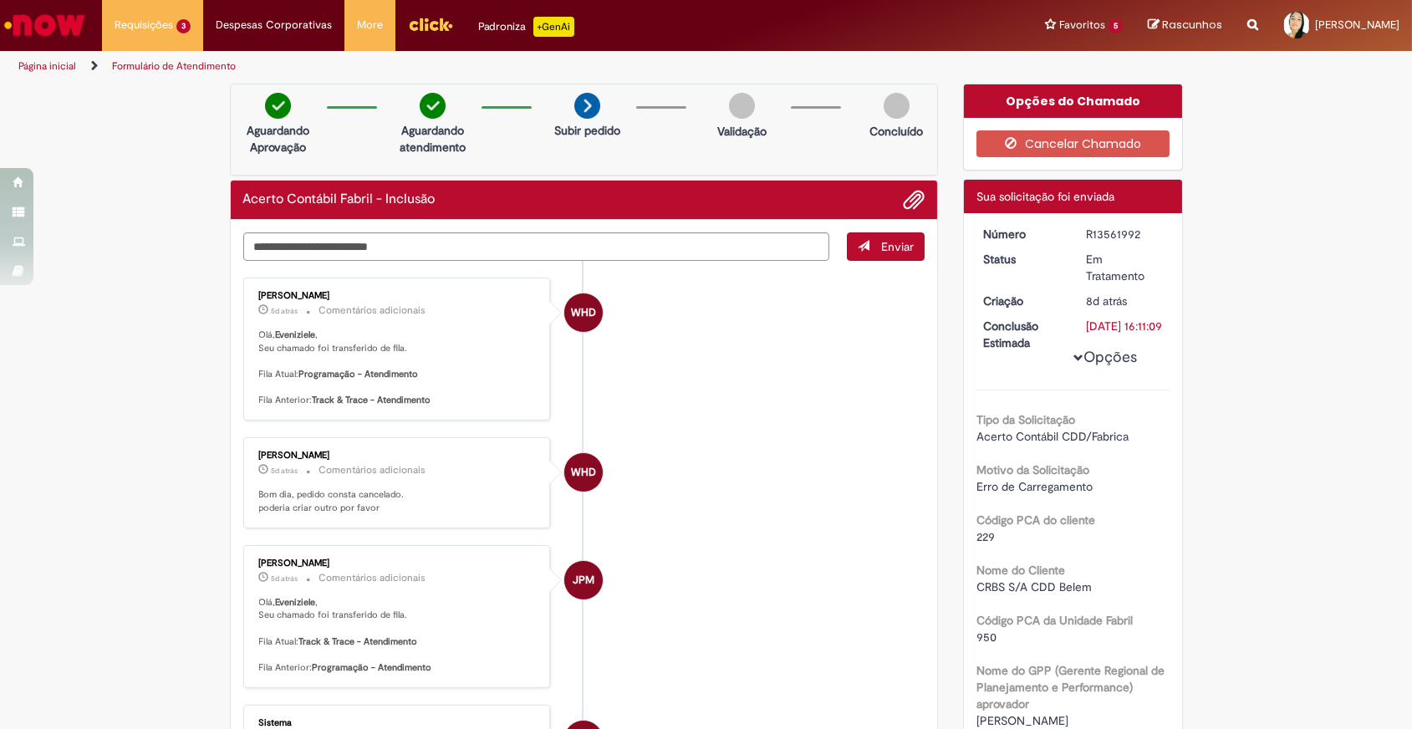 This screenshot has height=729, width=1412. I want to click on time: 27/09/2025 10:18:21, so click(285, 311).